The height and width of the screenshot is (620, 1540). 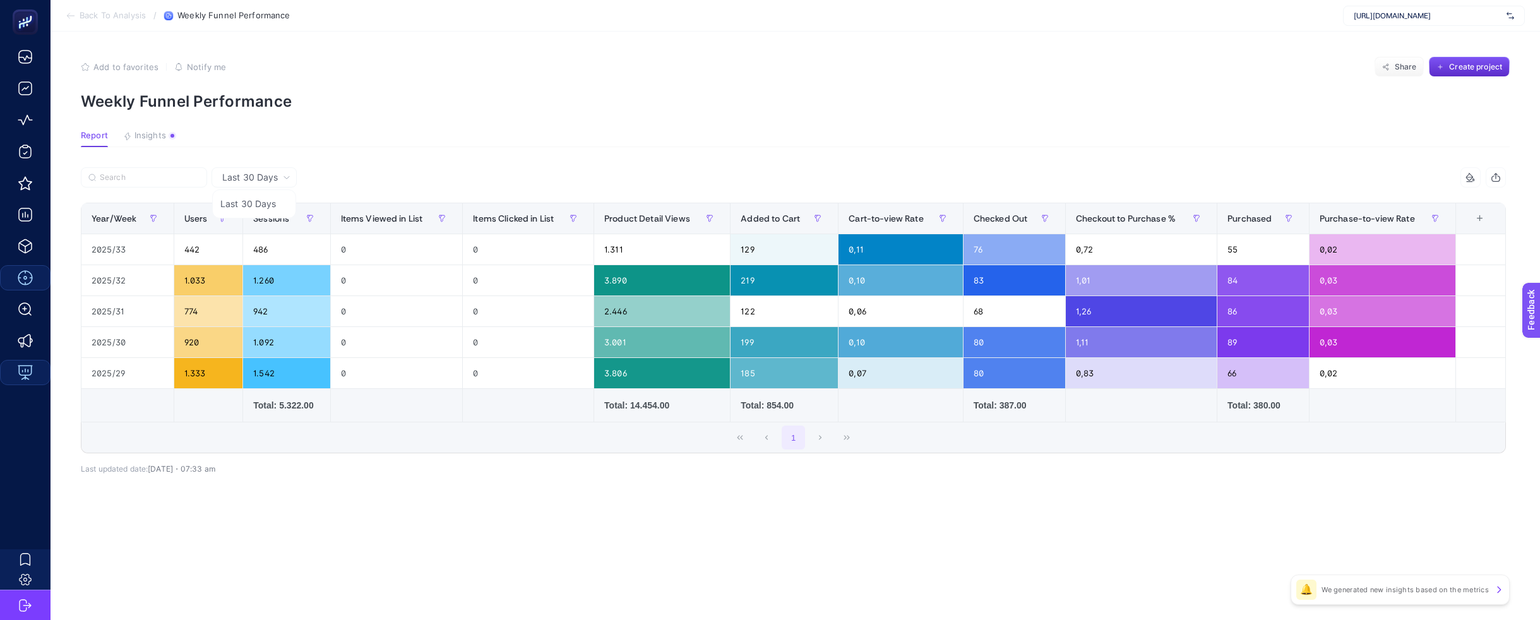 What do you see at coordinates (1510, 16) in the screenshot?
I see `img: svg%3e` at bounding box center [1510, 16].